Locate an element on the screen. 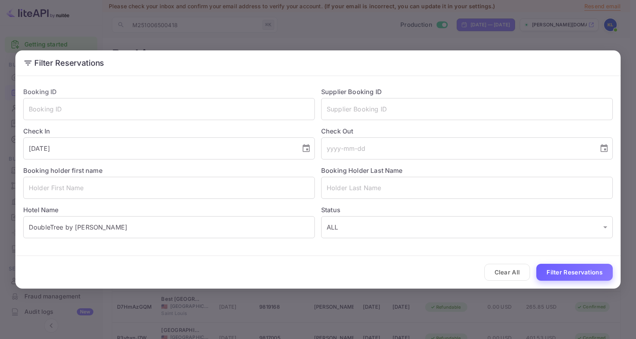  label: Booking ID is located at coordinates (40, 92).